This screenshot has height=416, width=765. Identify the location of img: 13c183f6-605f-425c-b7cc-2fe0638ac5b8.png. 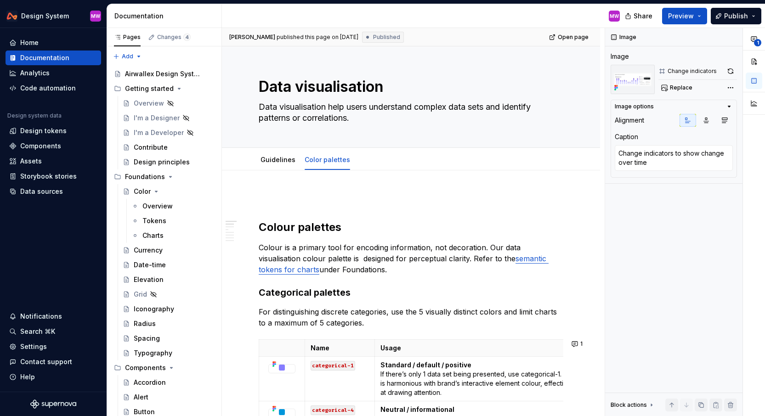
(633, 79).